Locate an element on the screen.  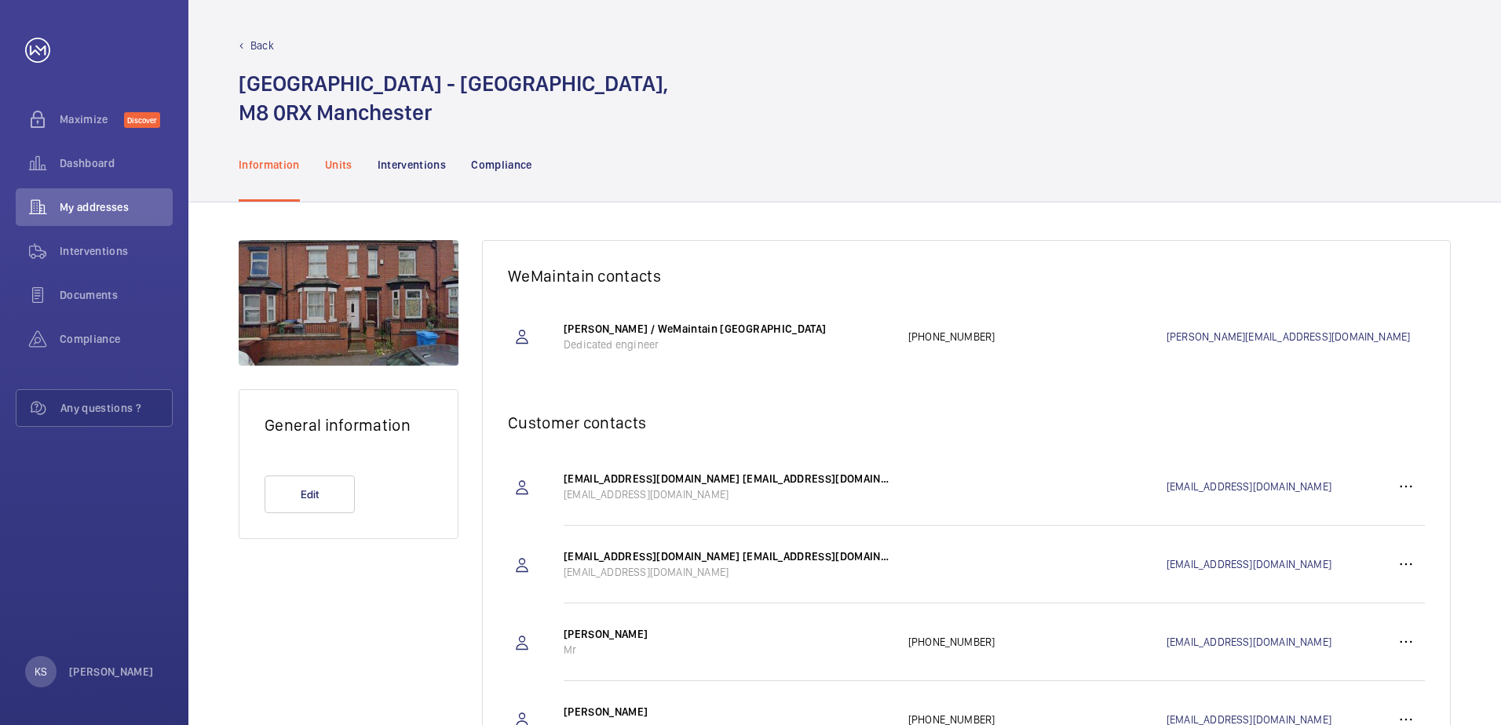
p: Information is located at coordinates (269, 165).